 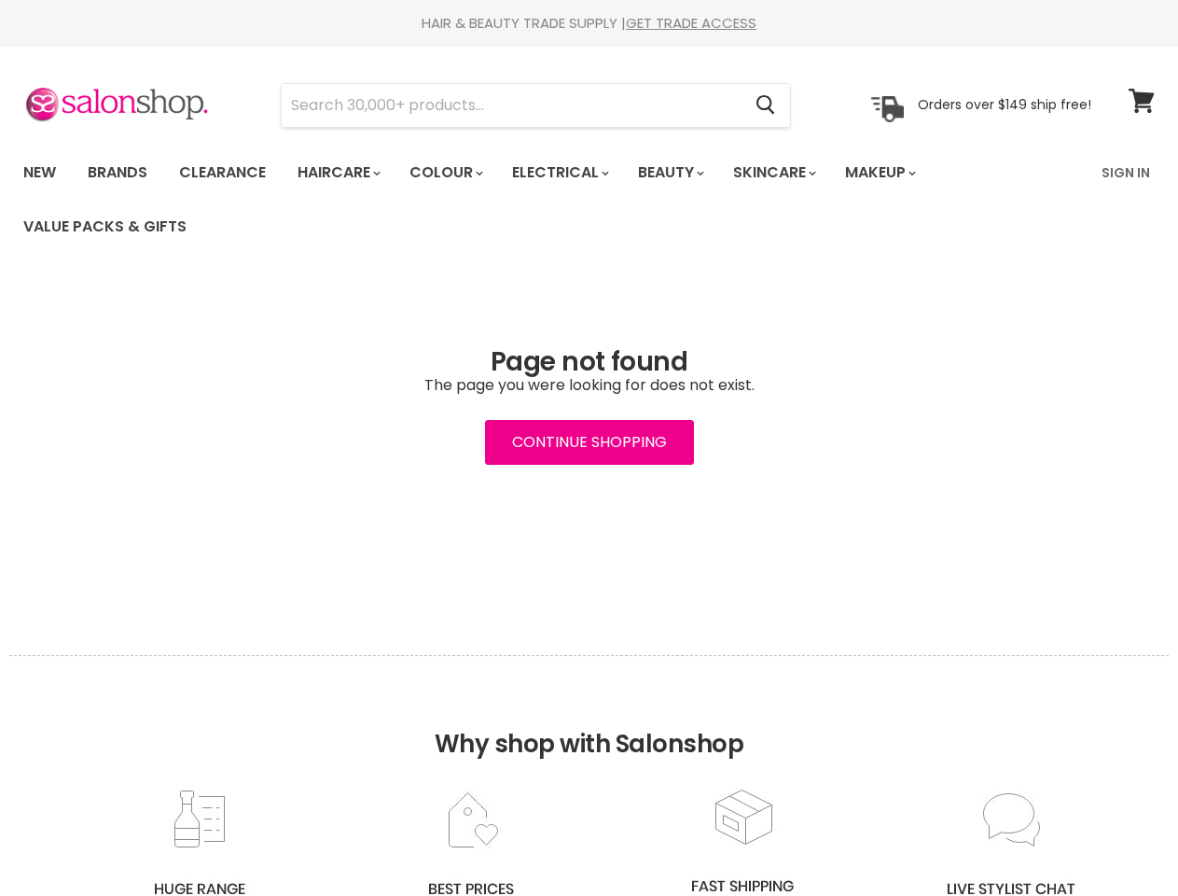 I want to click on p: Orders over $149 ship free!, so click(x=1005, y=104).